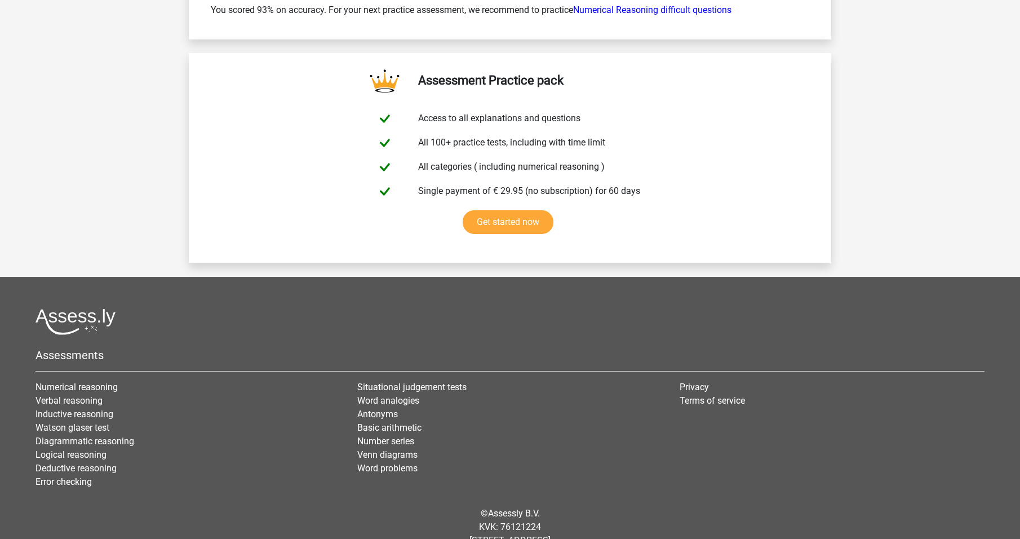  What do you see at coordinates (508, 222) in the screenshot?
I see `a: Get started now` at bounding box center [508, 222].